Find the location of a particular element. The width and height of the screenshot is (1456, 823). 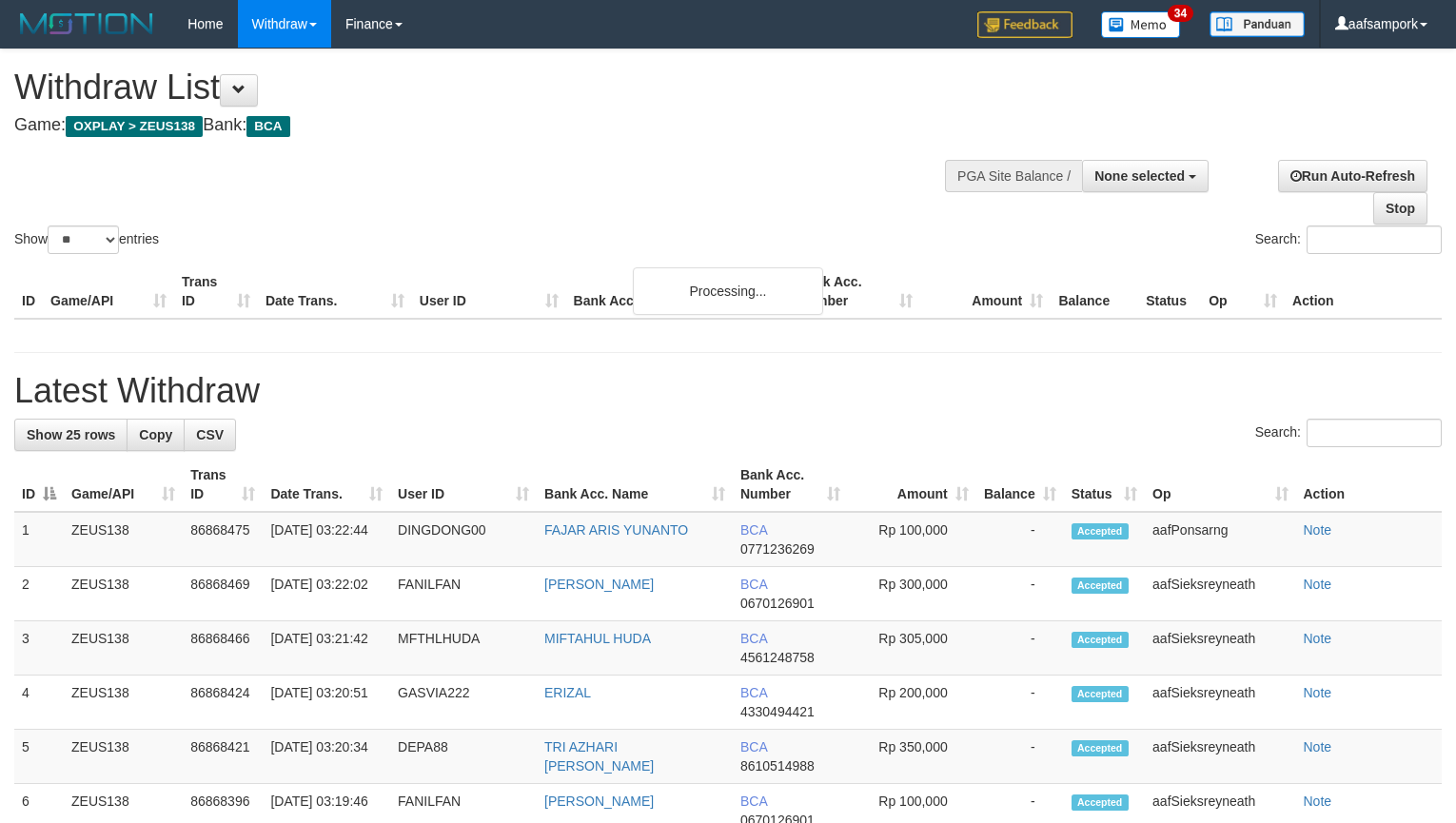

a: ERIZAL is located at coordinates (567, 692).